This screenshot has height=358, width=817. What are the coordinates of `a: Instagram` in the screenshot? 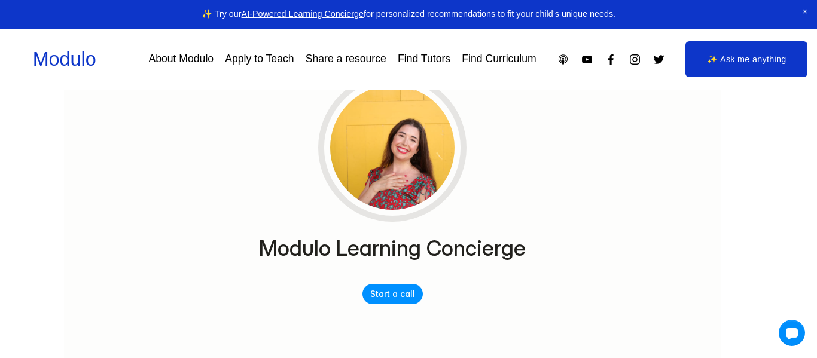 It's located at (635, 59).